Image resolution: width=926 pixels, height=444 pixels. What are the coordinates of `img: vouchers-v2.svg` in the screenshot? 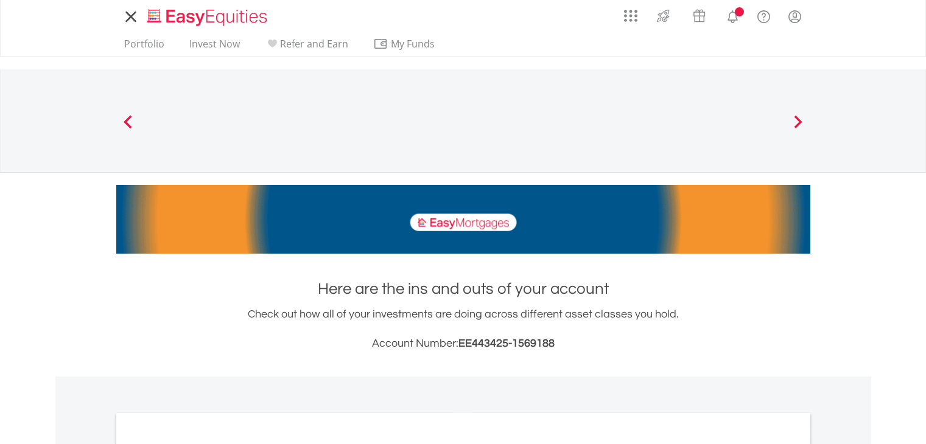 It's located at (699, 16).